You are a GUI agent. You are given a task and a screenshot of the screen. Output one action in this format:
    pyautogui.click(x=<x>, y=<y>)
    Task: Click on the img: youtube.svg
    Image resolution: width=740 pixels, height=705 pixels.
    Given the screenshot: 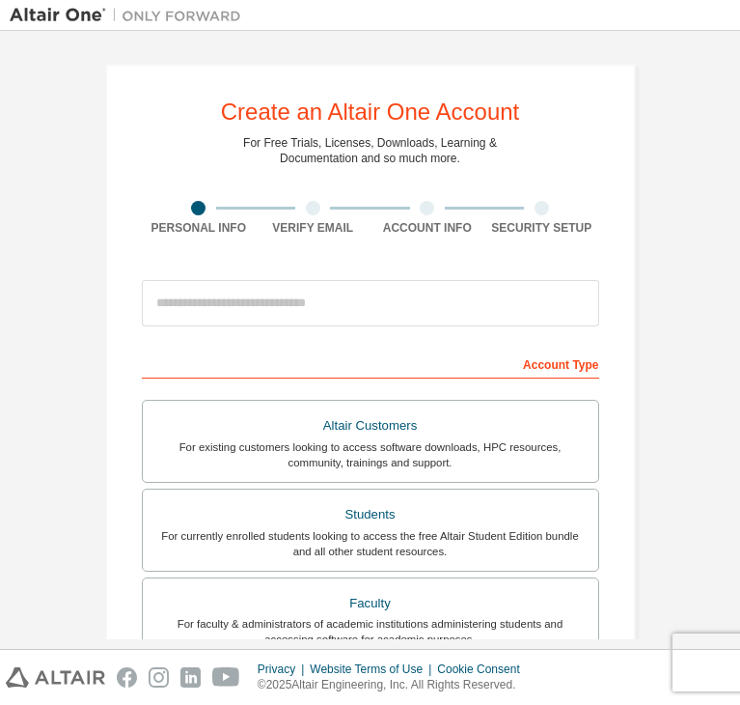 What is the action you would take?
    pyautogui.click(x=226, y=677)
    